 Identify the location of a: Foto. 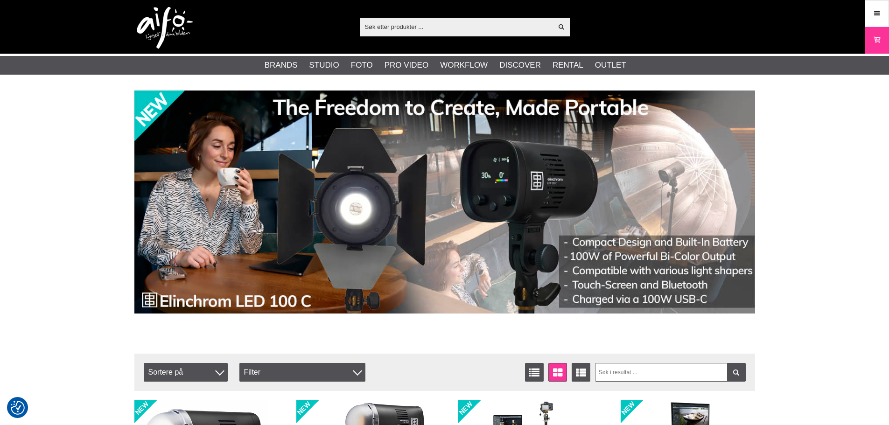
(361, 65).